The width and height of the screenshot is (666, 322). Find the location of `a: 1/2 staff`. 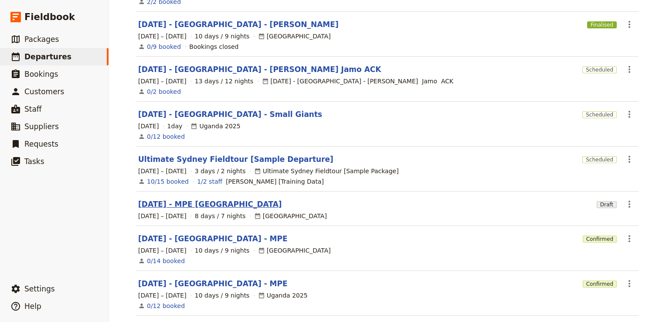

a: 1/2 staff is located at coordinates (210, 181).